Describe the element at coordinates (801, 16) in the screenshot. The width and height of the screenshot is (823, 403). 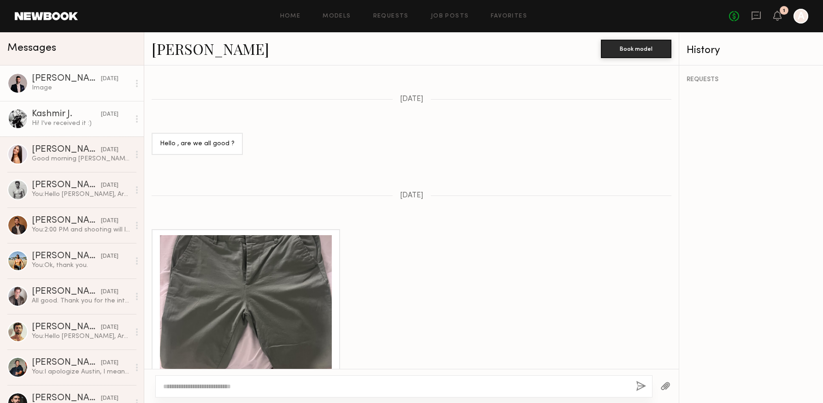
I see `a: A` at that location.